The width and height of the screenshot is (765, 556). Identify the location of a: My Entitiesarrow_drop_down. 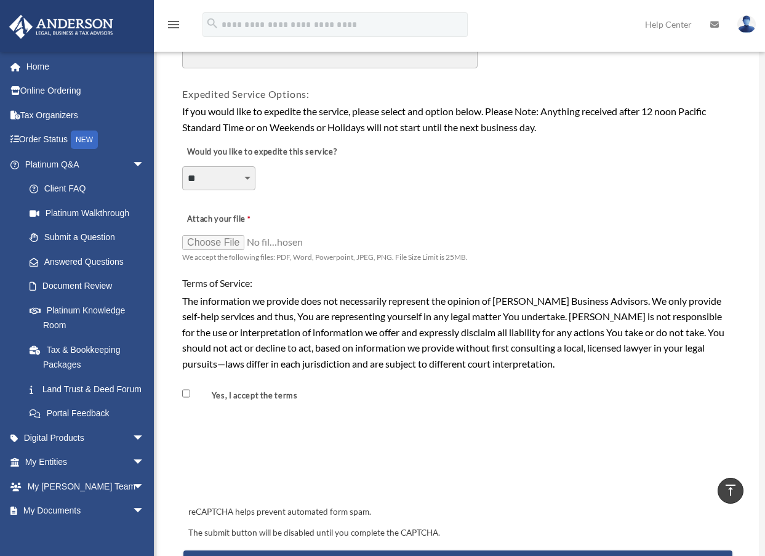
(86, 462).